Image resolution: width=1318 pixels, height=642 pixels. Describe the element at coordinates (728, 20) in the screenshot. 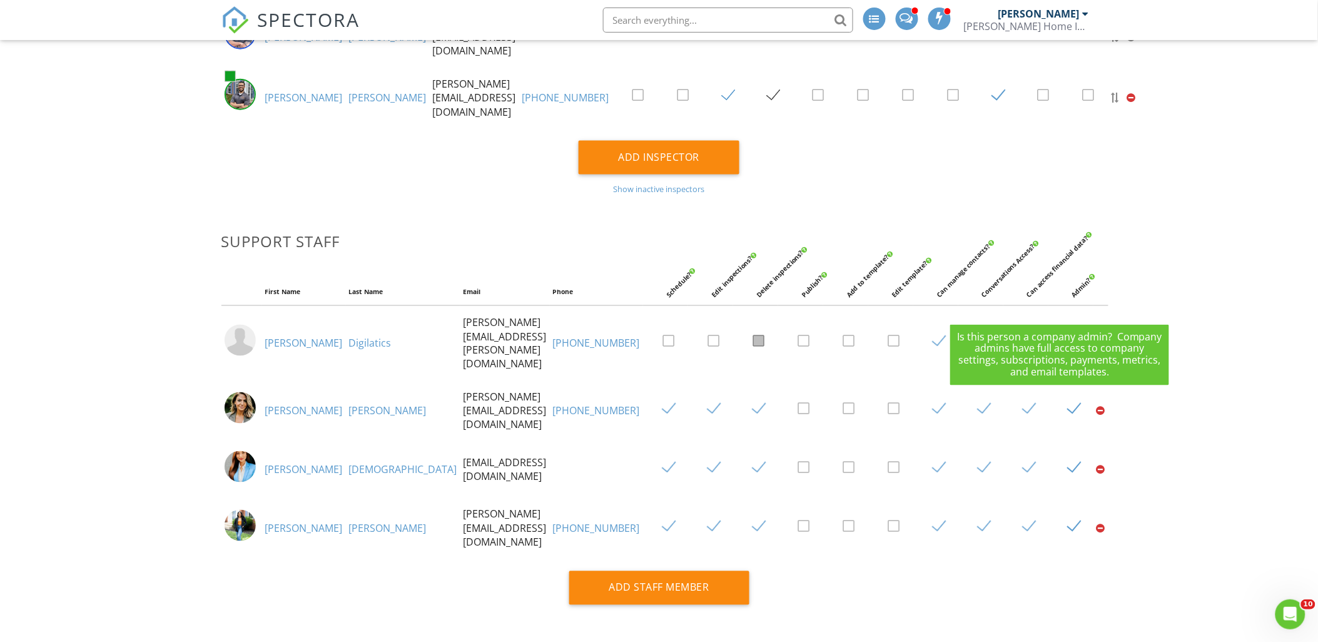

I see `input: Search everything...` at that location.